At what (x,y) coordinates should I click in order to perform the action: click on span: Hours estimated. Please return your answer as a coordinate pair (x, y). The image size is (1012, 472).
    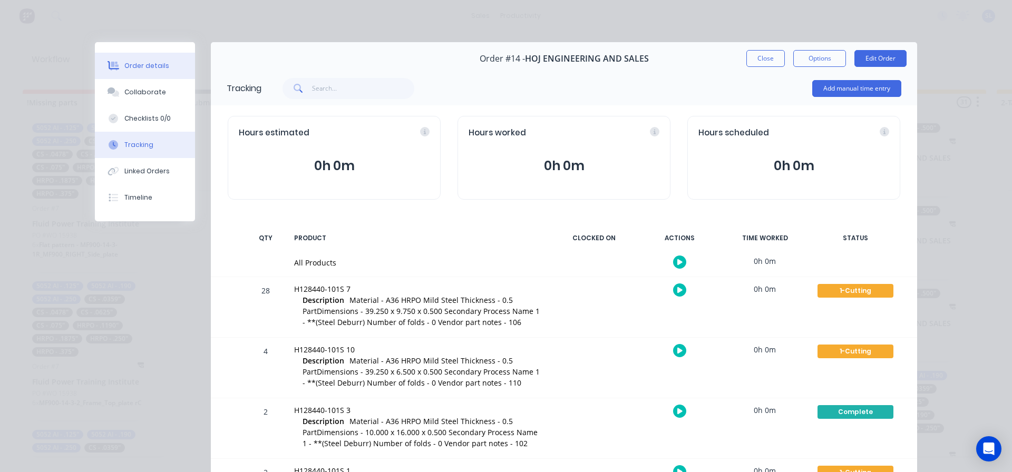
    Looking at the image, I should click on (274, 133).